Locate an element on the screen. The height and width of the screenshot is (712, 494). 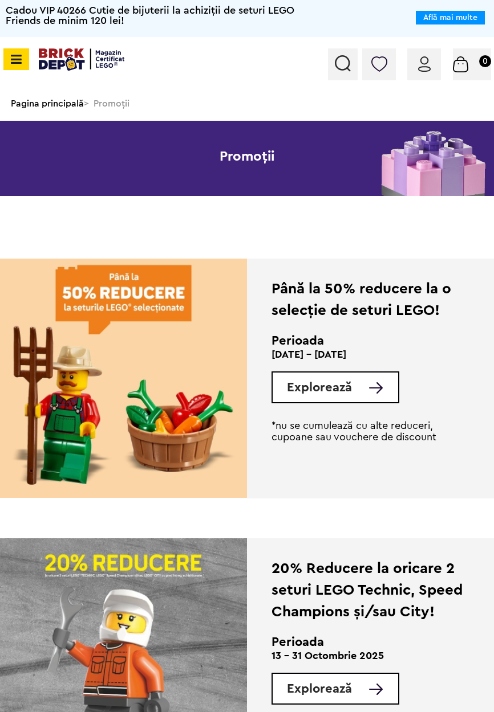
a: Pagina principală is located at coordinates (47, 104).